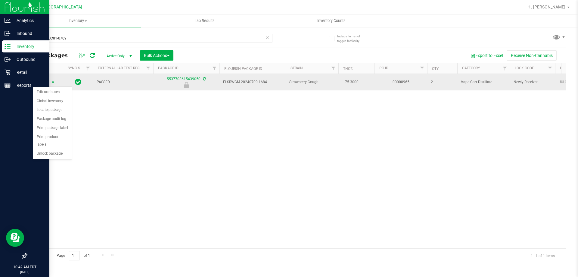  I want to click on li: Print product labels, so click(52, 141).